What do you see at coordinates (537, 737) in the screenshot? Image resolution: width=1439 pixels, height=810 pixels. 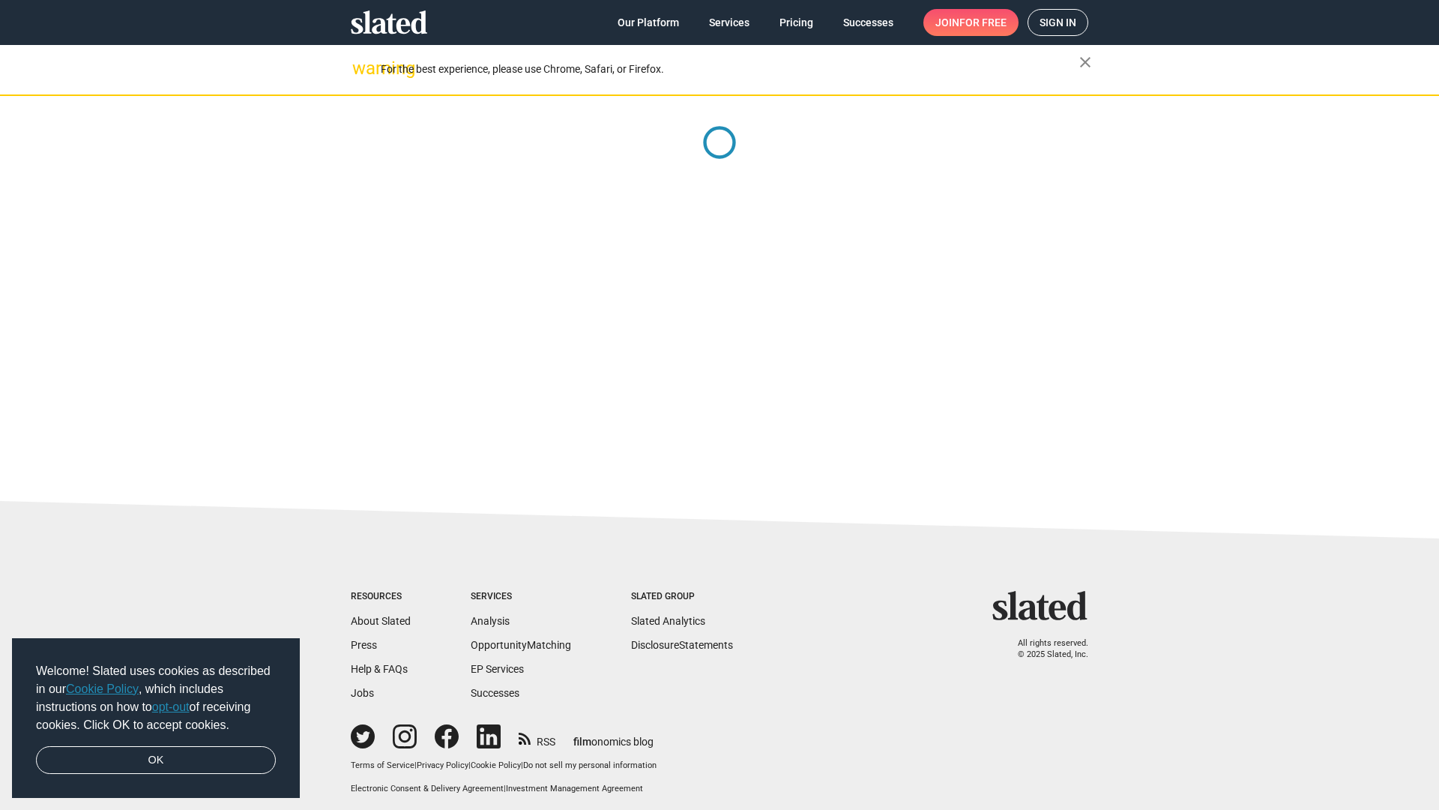 I see `a: RSS` at bounding box center [537, 737].